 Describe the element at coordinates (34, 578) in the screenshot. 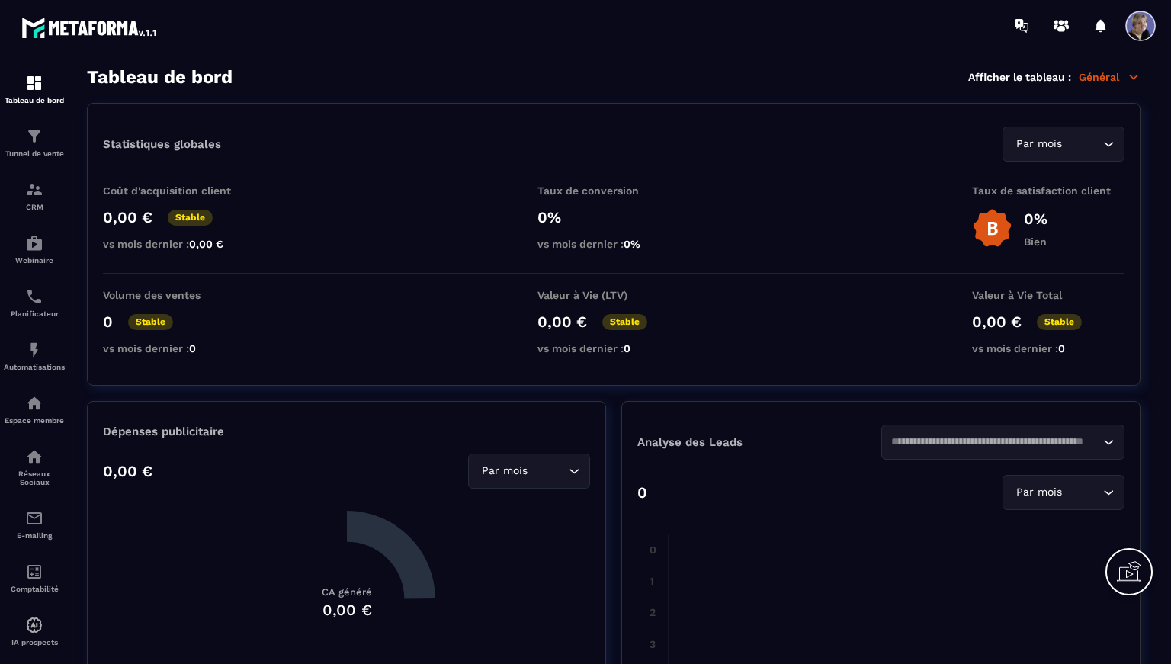

I see `a: accountantaccountantComptabilité` at that location.